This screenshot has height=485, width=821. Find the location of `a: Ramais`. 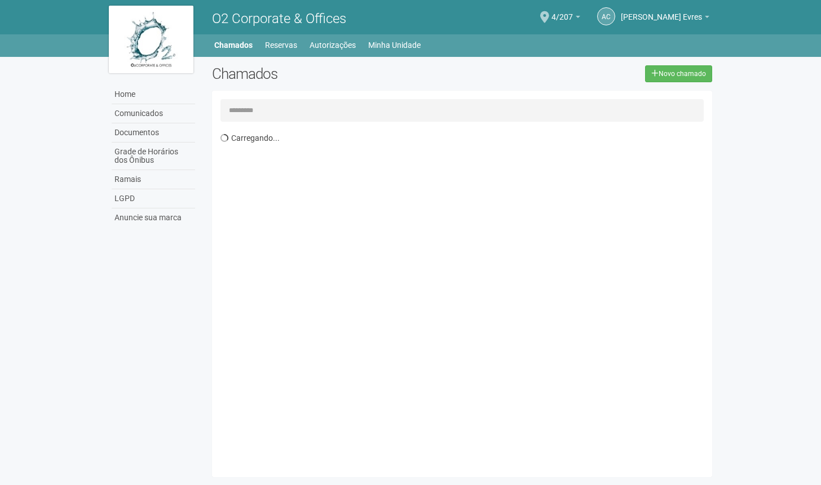

a: Ramais is located at coordinates (153, 180).